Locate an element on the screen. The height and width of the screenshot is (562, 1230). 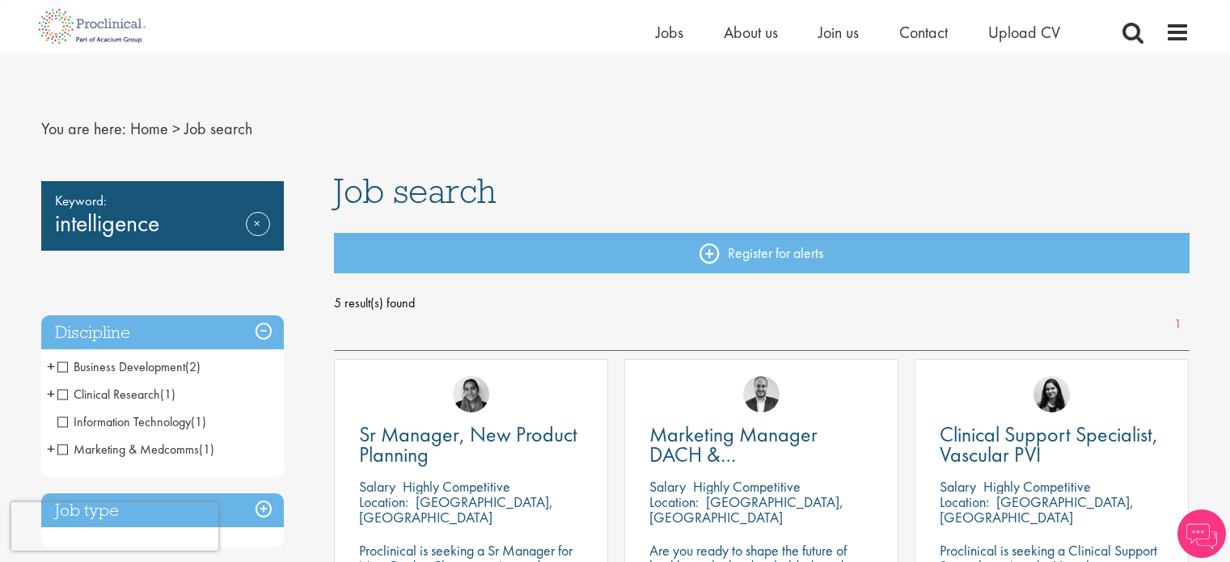
span: Sr Manager, New Product Planning is located at coordinates (468, 444).